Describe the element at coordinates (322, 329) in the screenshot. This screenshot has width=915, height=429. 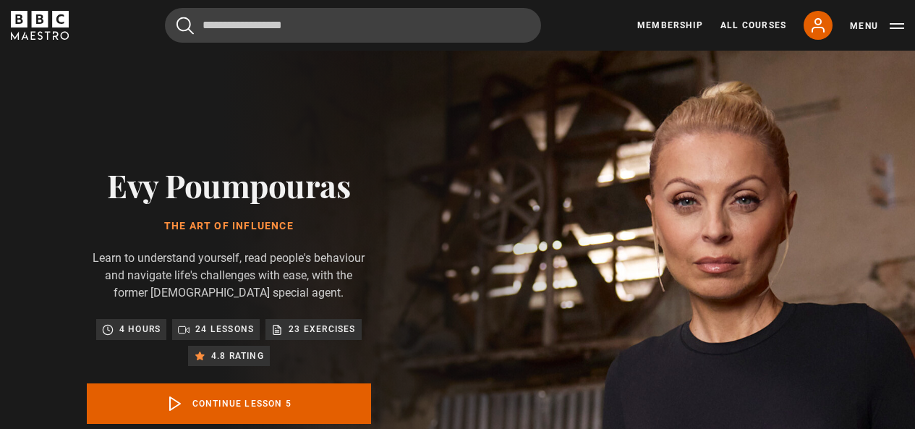
I see `p: 23 exercises` at that location.